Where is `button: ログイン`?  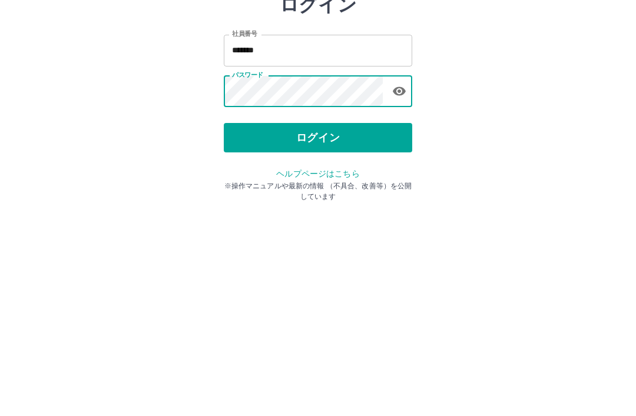 button: ログイン is located at coordinates (318, 218).